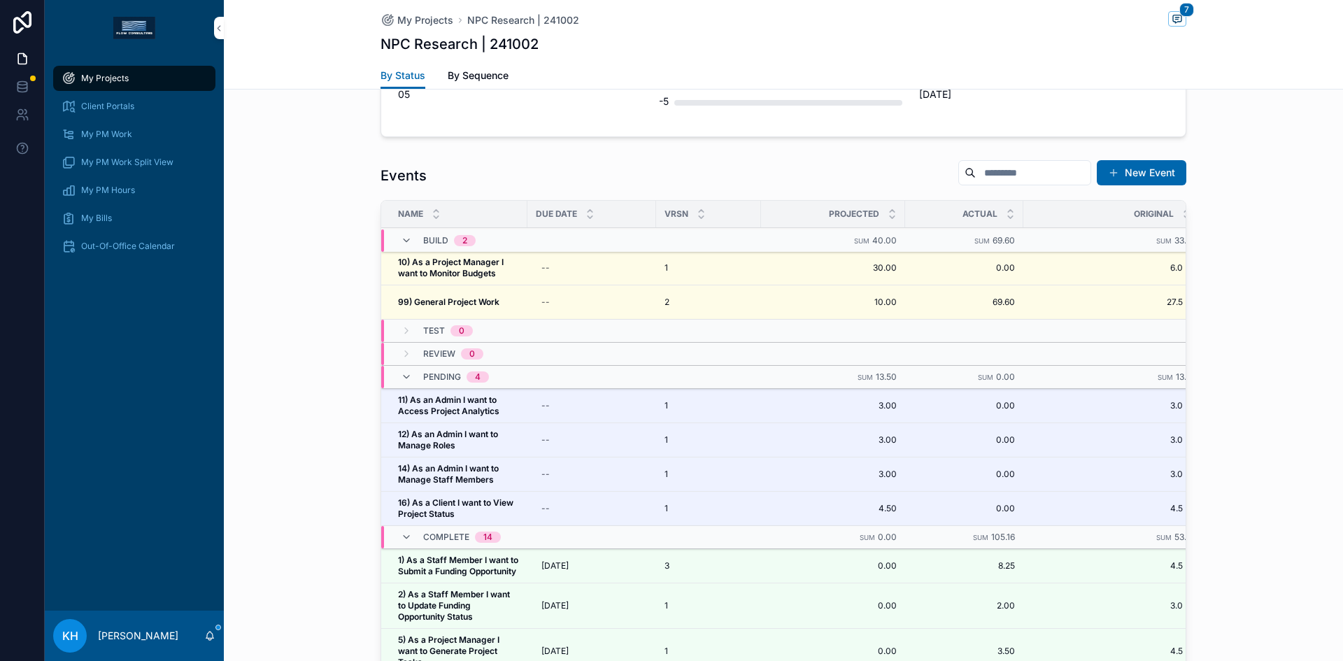  I want to click on span: My PM Hours, so click(108, 190).